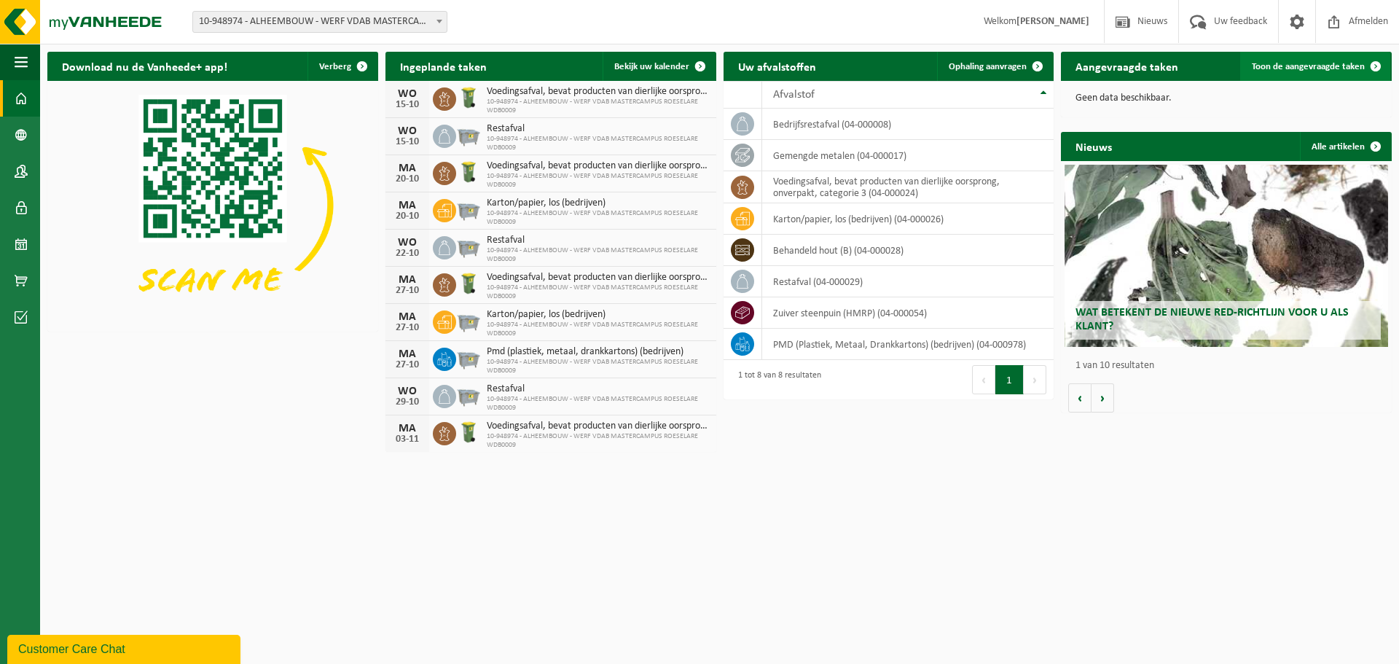 This screenshot has width=1399, height=664. What do you see at coordinates (1226, 98) in the screenshot?
I see `p: Geen data beschikbaar.` at bounding box center [1226, 98].